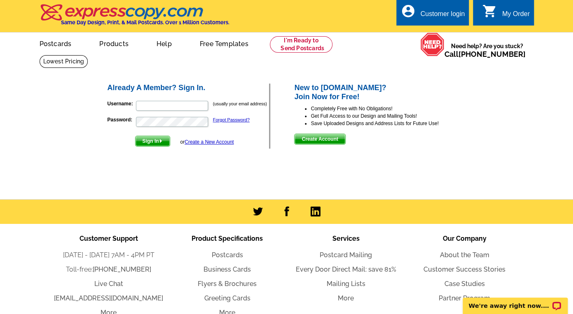 The image size is (573, 314). I want to click on label: Username:, so click(121, 104).